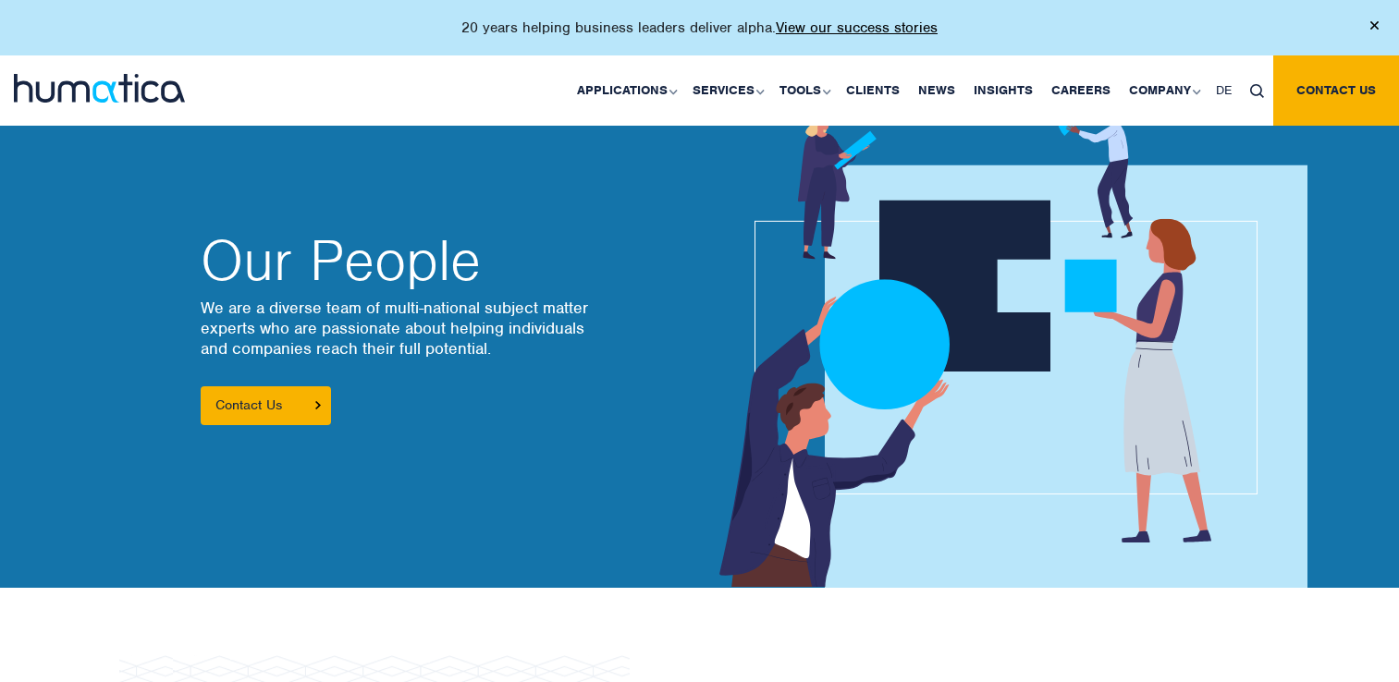 The image size is (1399, 682). I want to click on a: Tools, so click(804, 91).